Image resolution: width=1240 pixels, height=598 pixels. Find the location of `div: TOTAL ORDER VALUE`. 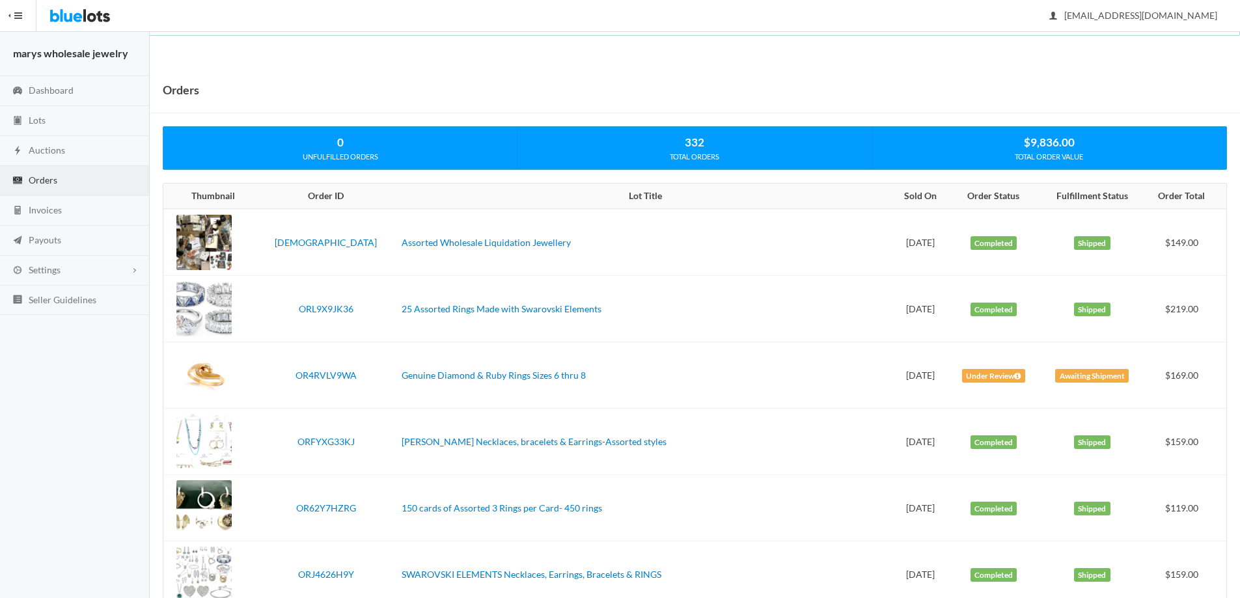

div: TOTAL ORDER VALUE is located at coordinates (1049, 157).